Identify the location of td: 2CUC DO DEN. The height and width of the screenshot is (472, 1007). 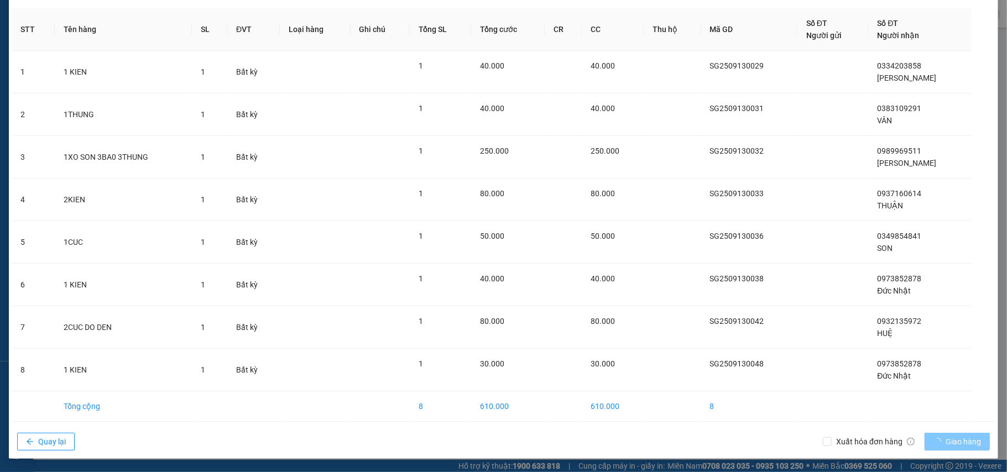
(123, 327).